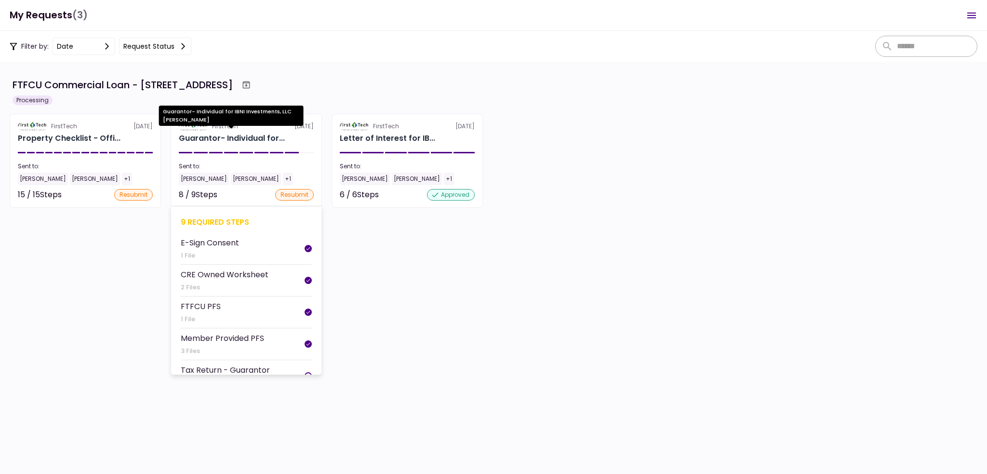  What do you see at coordinates (972, 15) in the screenshot?
I see `button: Open menu` at bounding box center [972, 15].